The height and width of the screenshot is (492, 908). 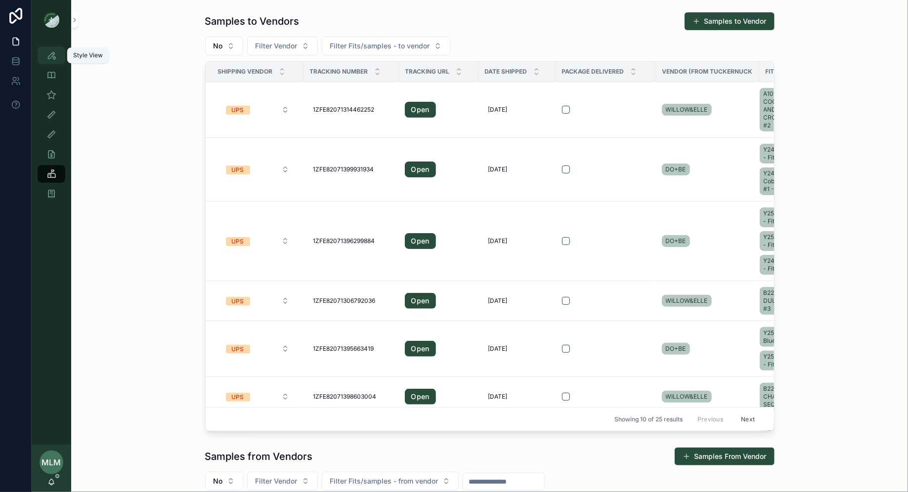 What do you see at coordinates (788, 337) in the screenshot?
I see `a: Y25236T - Light Blue - Fit #3` at bounding box center [788, 337].